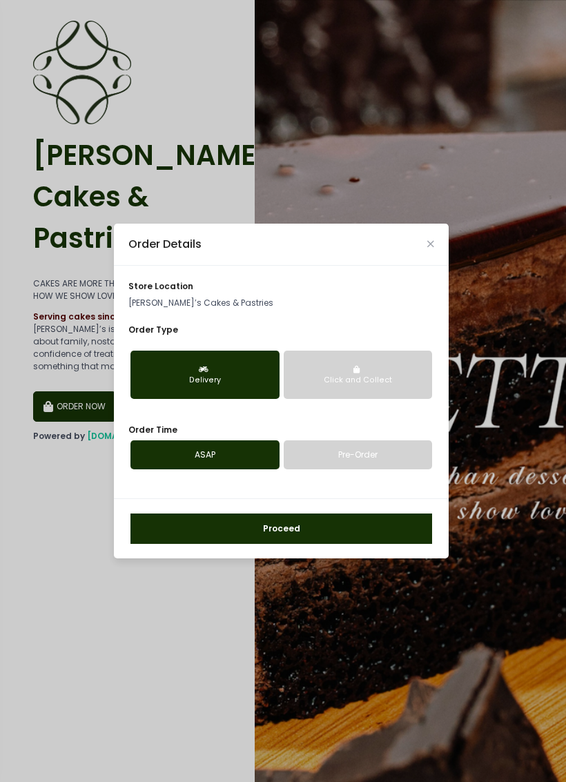  What do you see at coordinates (281, 529) in the screenshot?
I see `button: Proceed` at bounding box center [281, 529].